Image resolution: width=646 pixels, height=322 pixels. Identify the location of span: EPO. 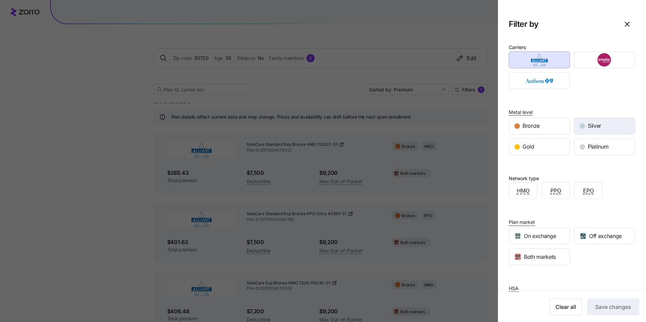
(588, 191).